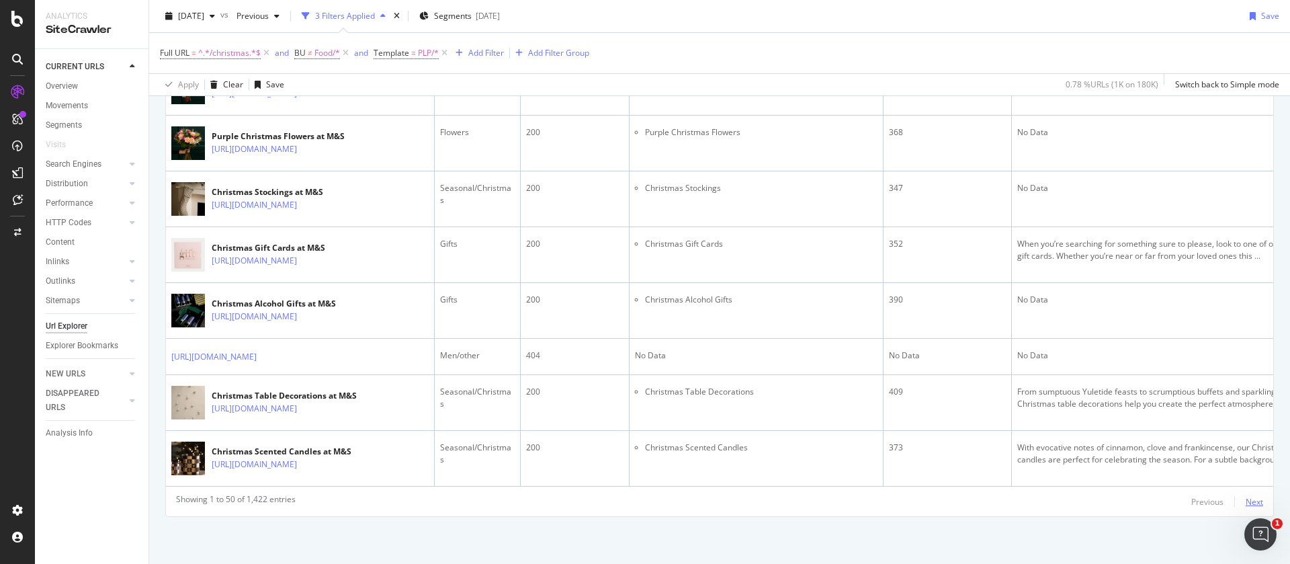 The height and width of the screenshot is (564, 1290). What do you see at coordinates (91, 30) in the screenshot?
I see `div: SiteCrawler` at bounding box center [91, 30].